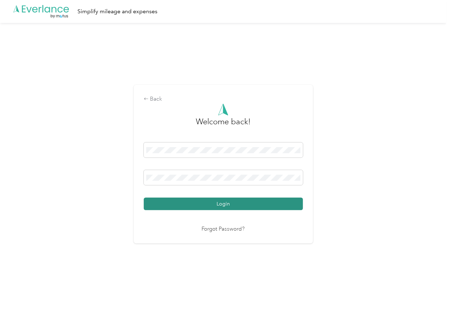 This screenshot has width=450, height=328. What do you see at coordinates (223, 125) in the screenshot?
I see `h3: greeting` at bounding box center [223, 125].